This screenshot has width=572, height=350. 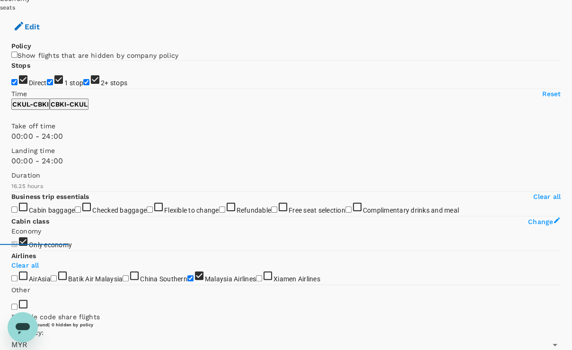 I want to click on p: Reset, so click(x=551, y=94).